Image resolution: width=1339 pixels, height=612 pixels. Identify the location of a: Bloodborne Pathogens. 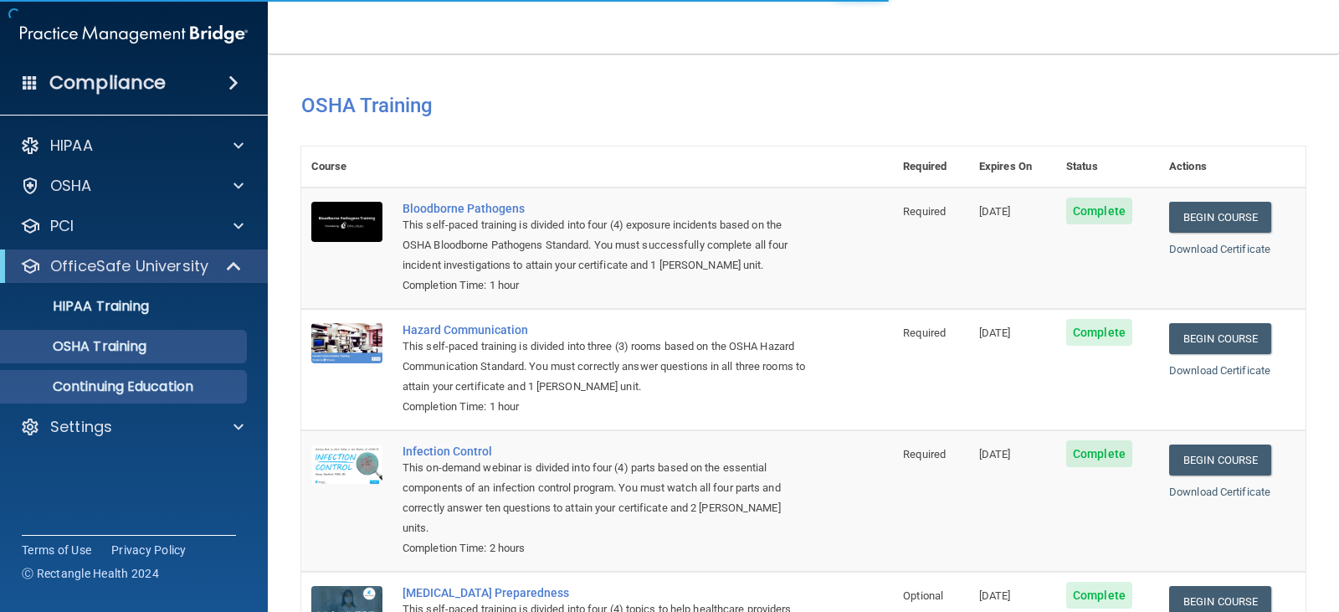
(606, 208).